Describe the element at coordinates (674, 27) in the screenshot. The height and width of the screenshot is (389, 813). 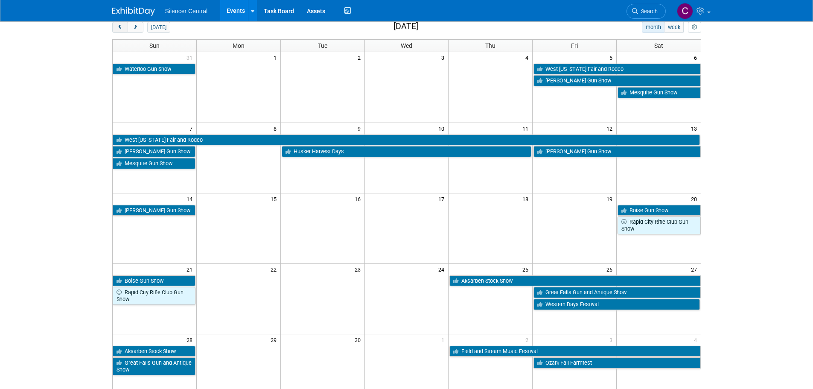
I see `button: week` at that location.